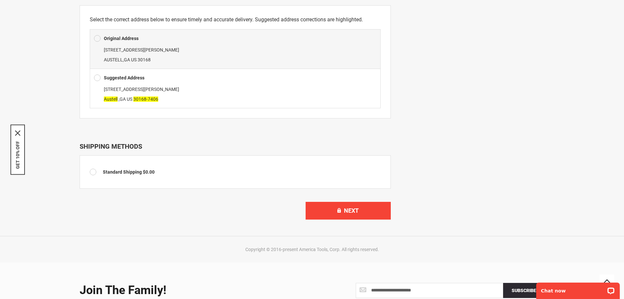 This screenshot has width=624, height=299. I want to click on span: AUSTELL, so click(113, 60).